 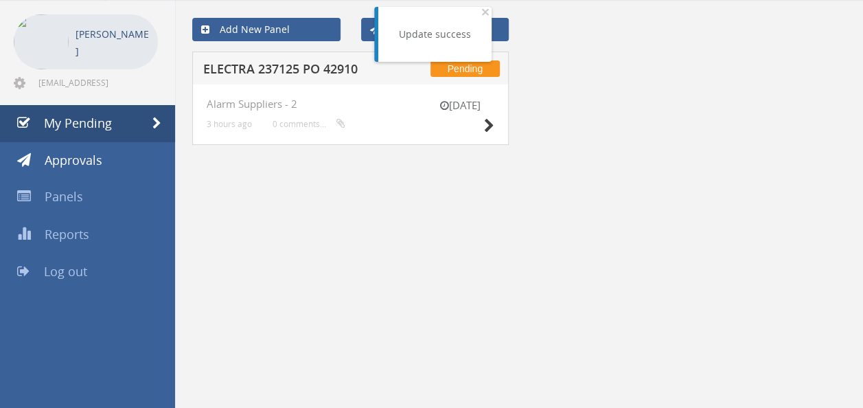 What do you see at coordinates (267, 30) in the screenshot?
I see `a: Add New Panel` at bounding box center [267, 30].